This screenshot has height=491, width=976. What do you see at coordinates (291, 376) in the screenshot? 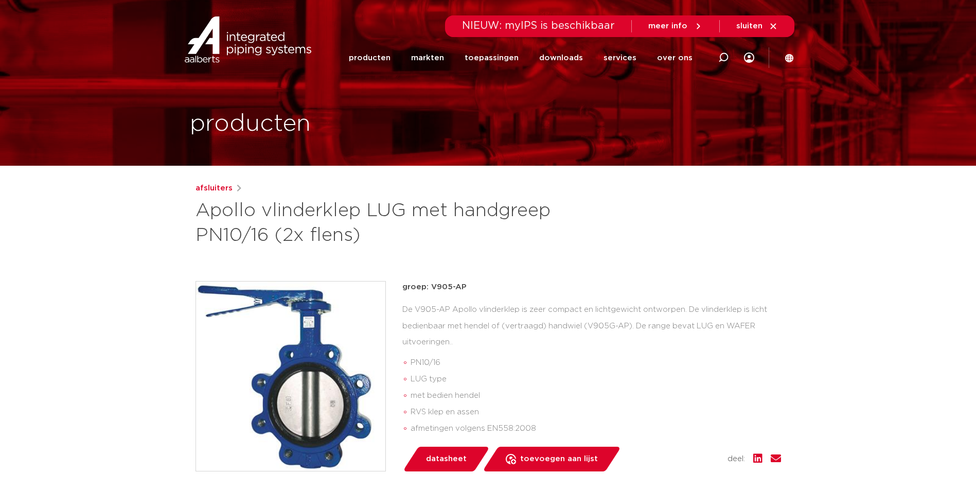
I see `img: Product Image for Apollo vlinderklep LUG met handgreep PN10/16 (2x flens)` at bounding box center [291, 376].